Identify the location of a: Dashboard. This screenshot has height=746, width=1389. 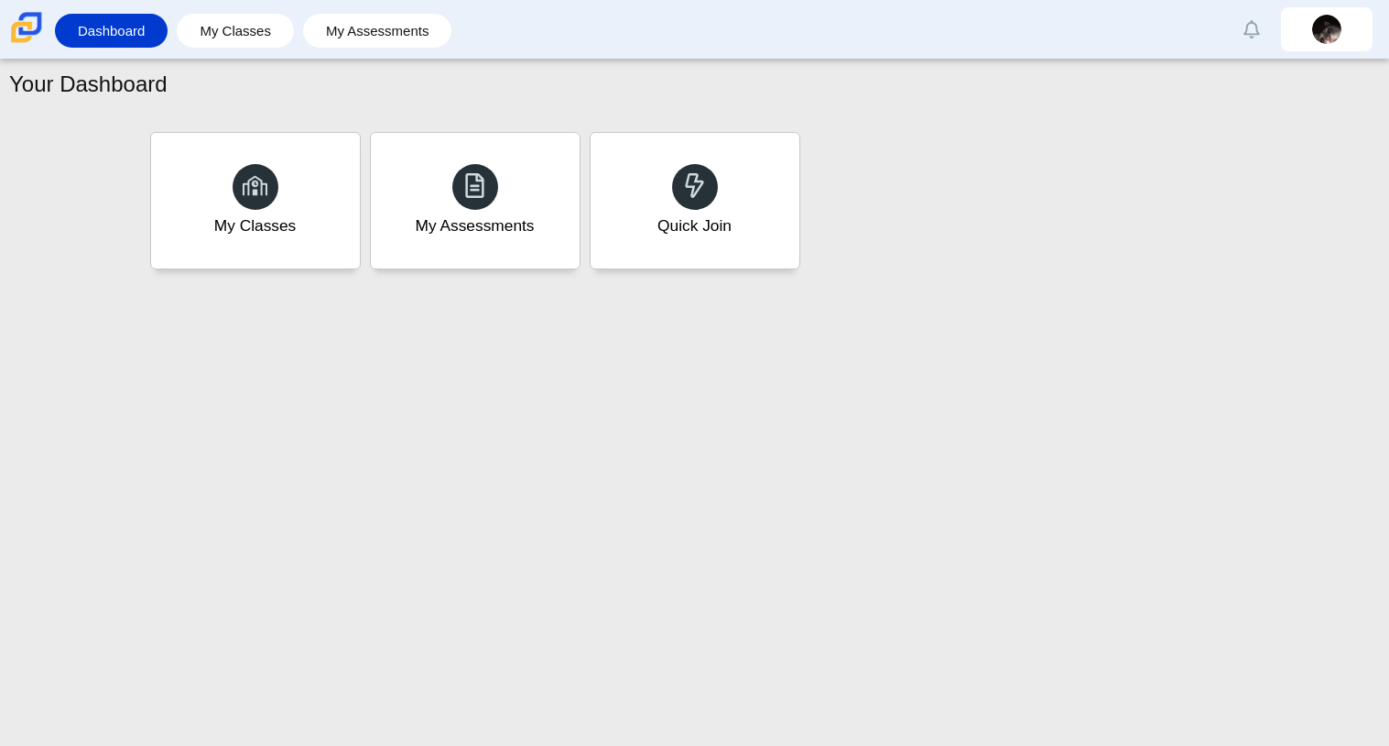
(111, 30).